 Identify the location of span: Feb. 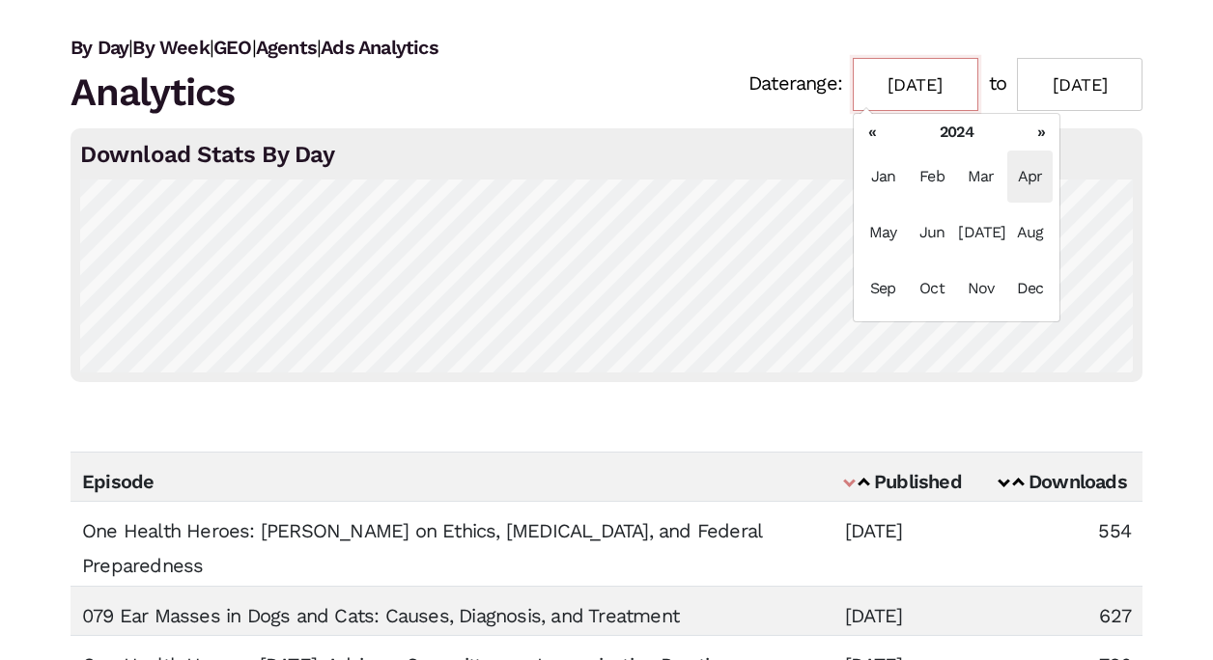
(932, 177).